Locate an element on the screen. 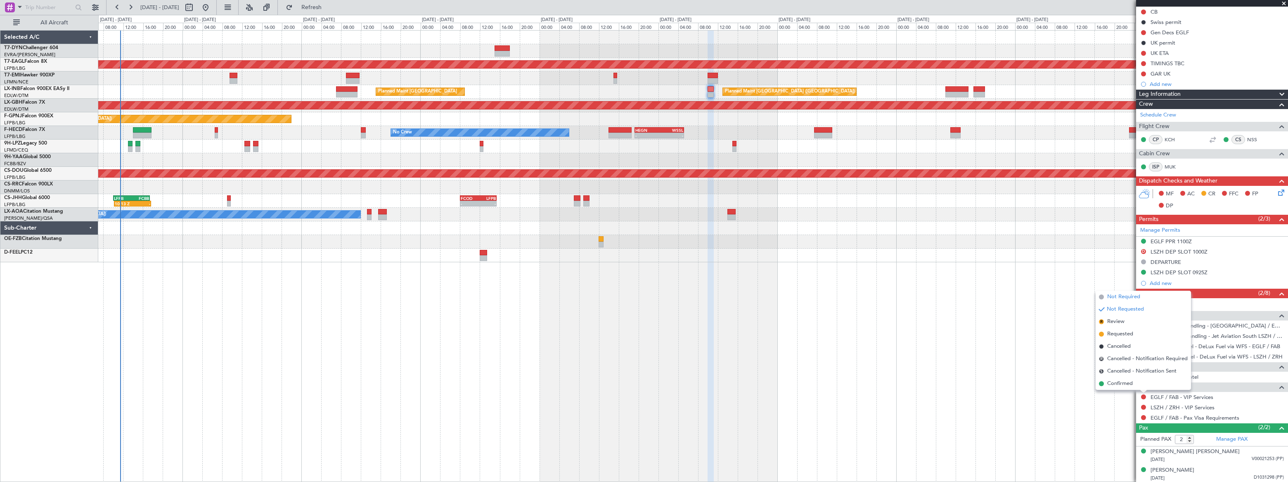 The height and width of the screenshot is (482, 1288). button: All Aircraft is located at coordinates (49, 23).